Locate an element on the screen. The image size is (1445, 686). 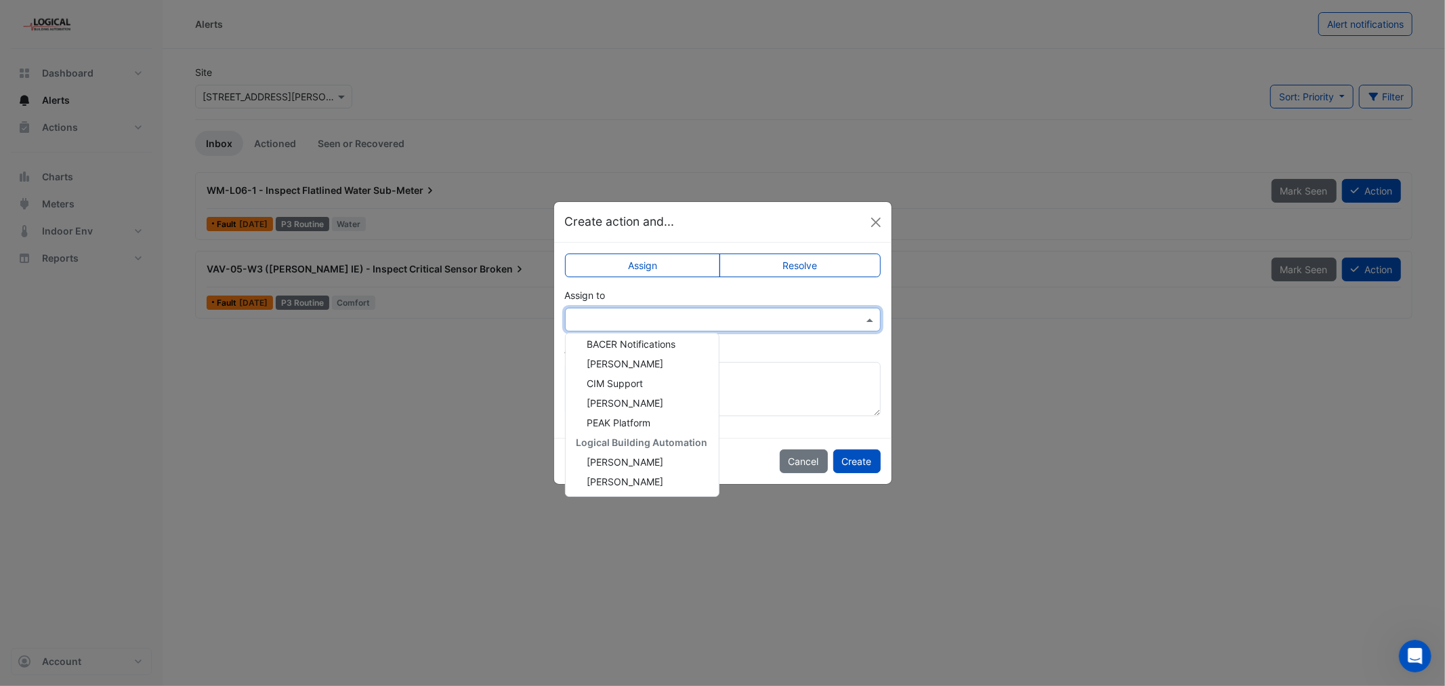
label: Resolve is located at coordinates (800, 265).